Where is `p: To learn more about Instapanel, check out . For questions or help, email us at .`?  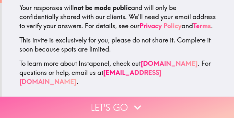 p: To learn more about Instapanel, check out . For questions or help, email us at . is located at coordinates (118, 72).